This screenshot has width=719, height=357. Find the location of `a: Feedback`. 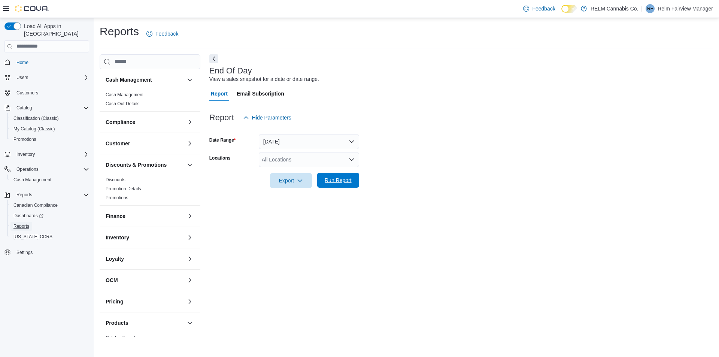

a: Feedback is located at coordinates (162, 34).